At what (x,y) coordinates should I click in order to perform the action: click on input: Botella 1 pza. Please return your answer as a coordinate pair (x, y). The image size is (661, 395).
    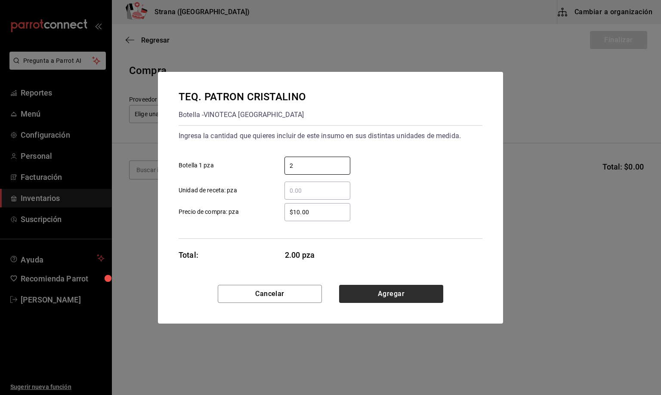
    Looking at the image, I should click on (317, 166).